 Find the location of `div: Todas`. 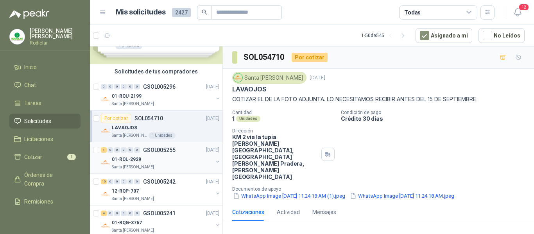

div: Todas is located at coordinates (412, 13).